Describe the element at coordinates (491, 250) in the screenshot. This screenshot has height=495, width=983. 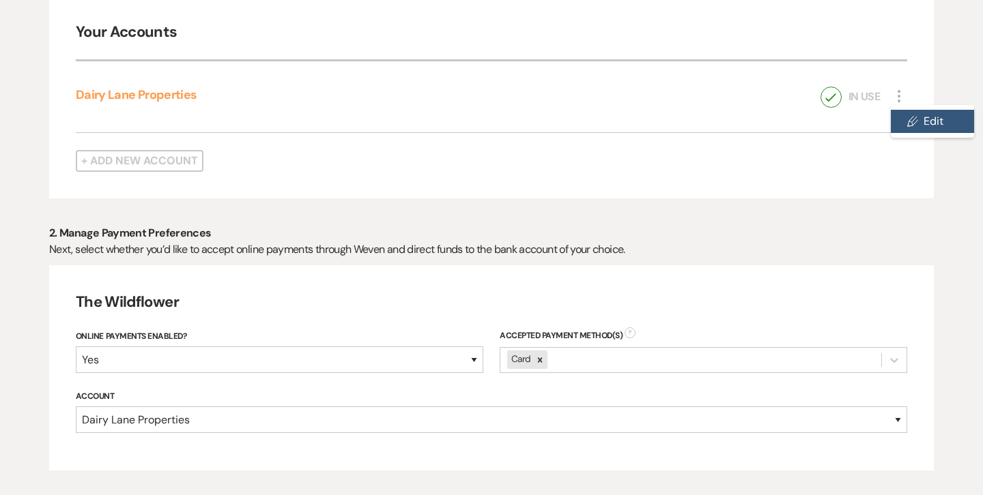
I see `p: Next, select whether you’d like to accept online payments through Weven and direct funds to the b...` at that location.